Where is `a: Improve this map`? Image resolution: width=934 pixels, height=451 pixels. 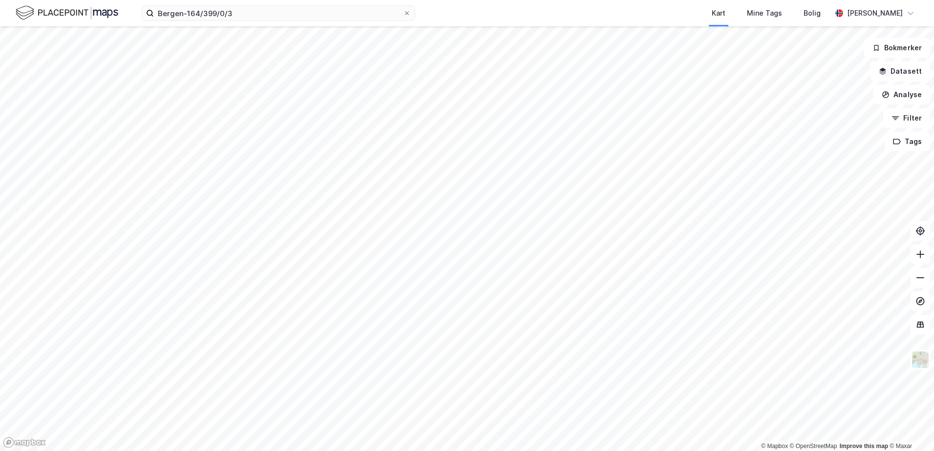 a: Improve this map is located at coordinates (863, 446).